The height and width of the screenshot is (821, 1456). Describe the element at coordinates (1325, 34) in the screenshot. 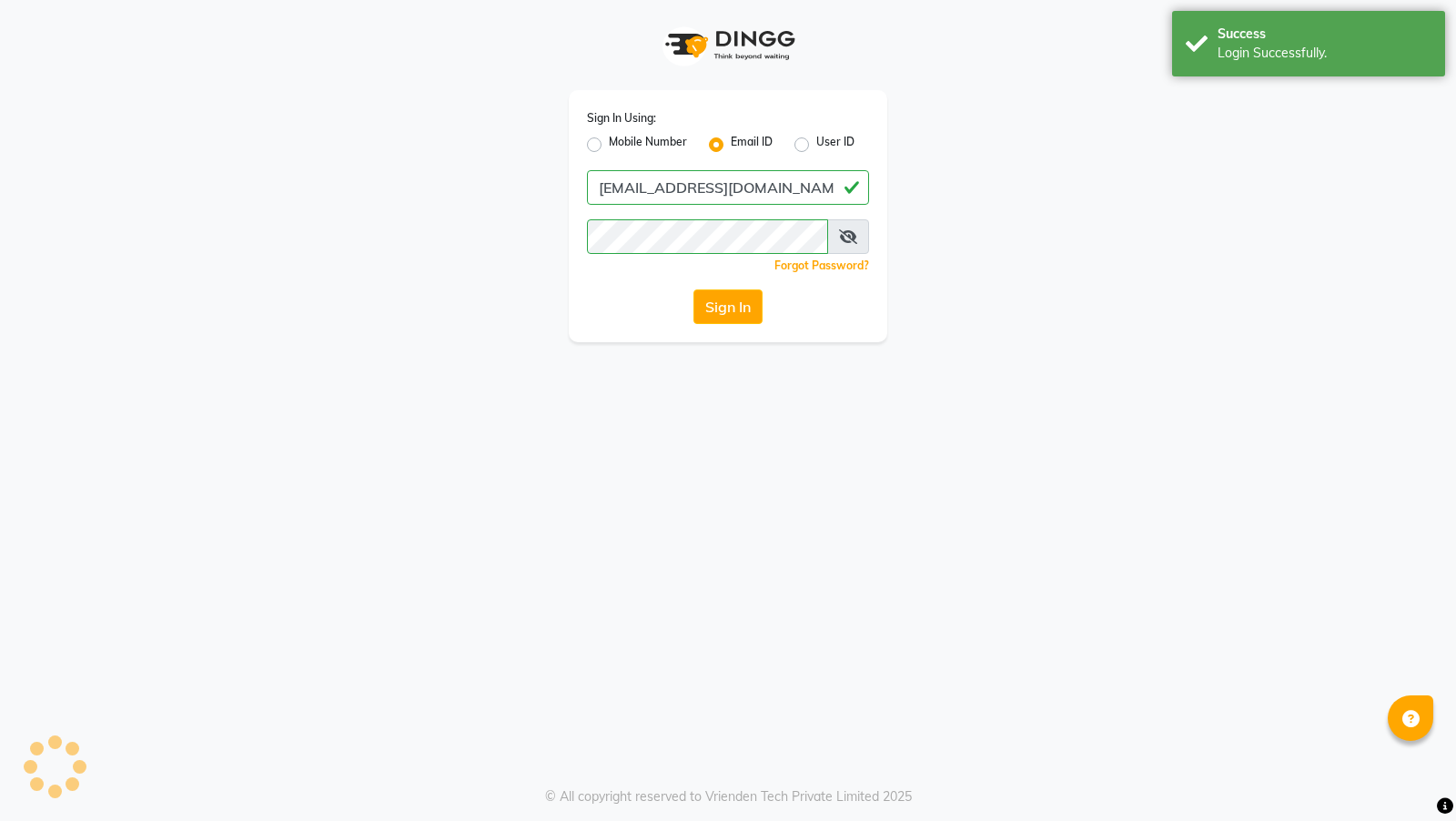

I see `div: Success` at that location.